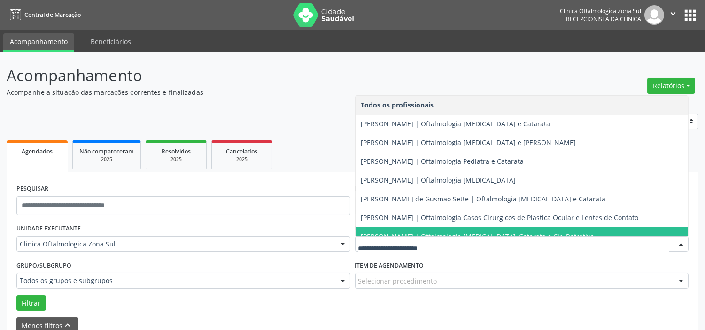 This screenshot has width=705, height=330. What do you see at coordinates (600, 11) in the screenshot?
I see `div: Clinica Oftalmologica Zona Sul` at bounding box center [600, 11].